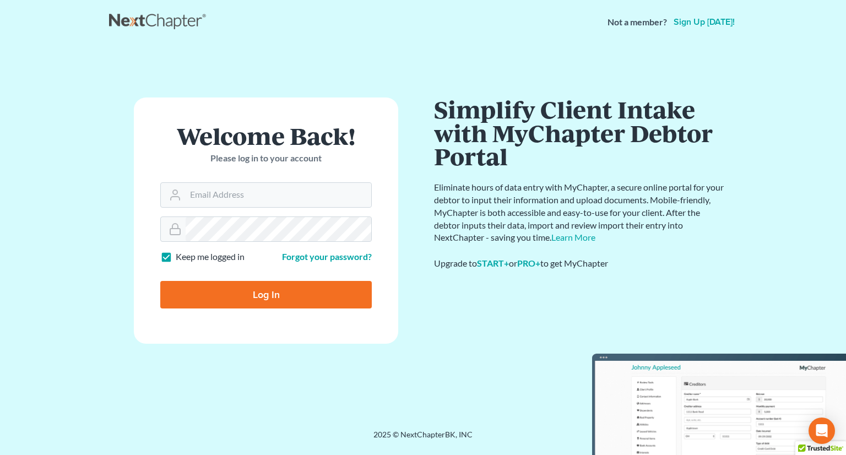 Image resolution: width=846 pixels, height=455 pixels. Describe the element at coordinates (327, 256) in the screenshot. I see `a: Forgot your password?` at that location.